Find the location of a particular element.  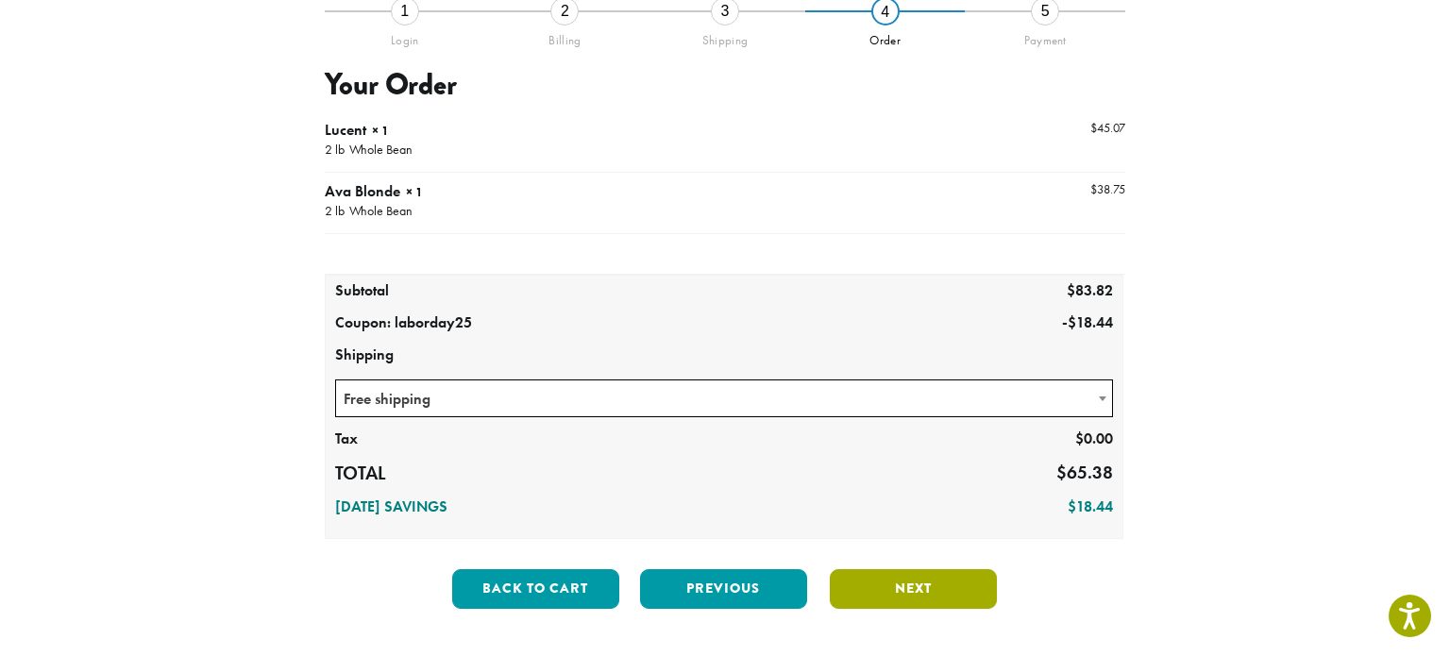

span: Ava Blonde is located at coordinates (363, 191).